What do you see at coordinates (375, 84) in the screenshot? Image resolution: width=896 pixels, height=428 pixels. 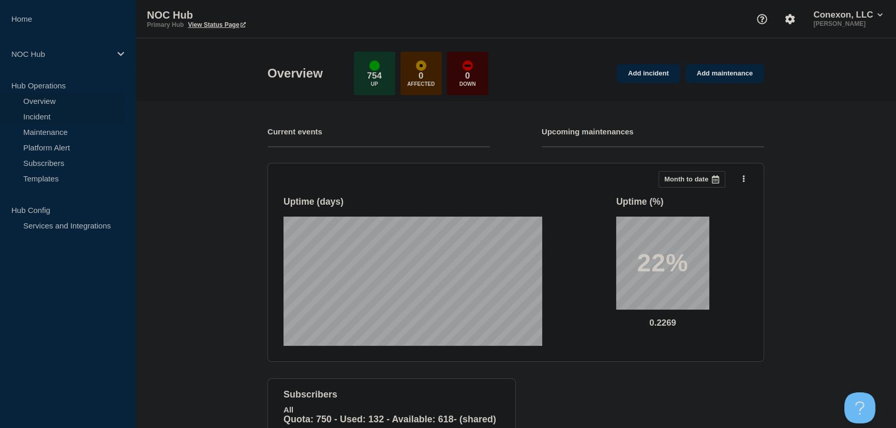 I see `p: Up` at bounding box center [375, 84].